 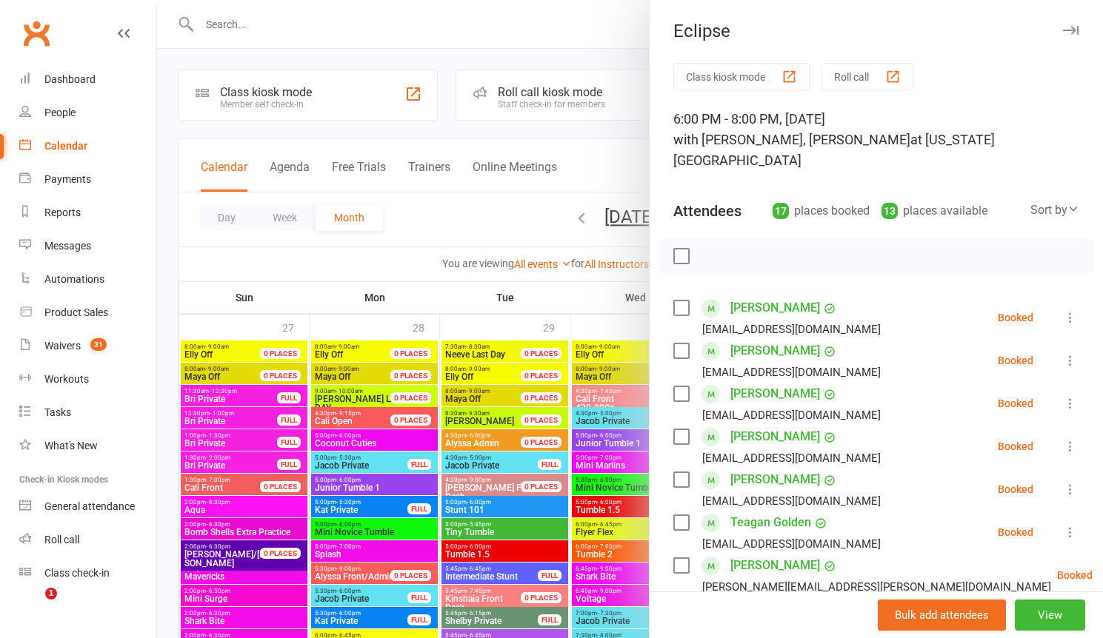 What do you see at coordinates (58, 413) in the screenshot?
I see `div: Tasks` at bounding box center [58, 413].